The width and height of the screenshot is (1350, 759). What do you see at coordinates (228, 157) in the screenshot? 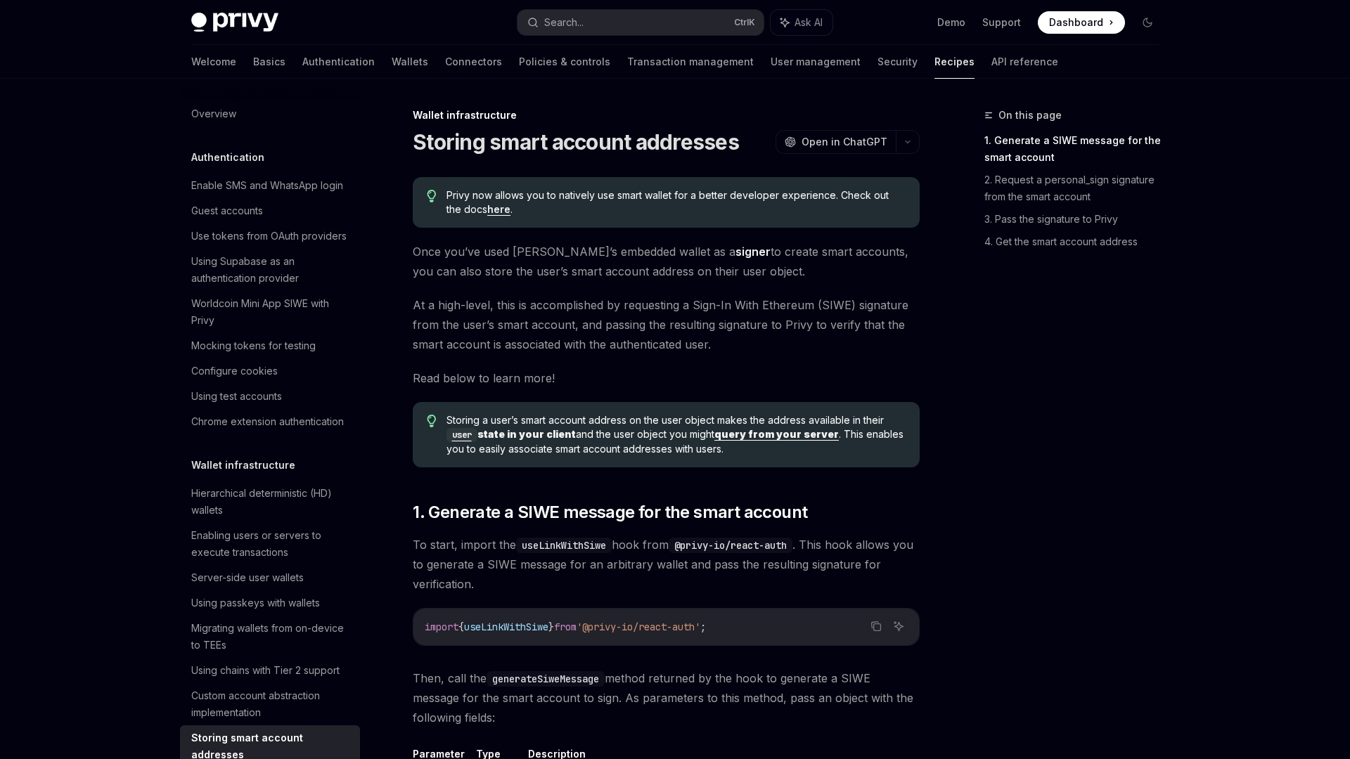
I see `h5: Authentication` at bounding box center [228, 157].